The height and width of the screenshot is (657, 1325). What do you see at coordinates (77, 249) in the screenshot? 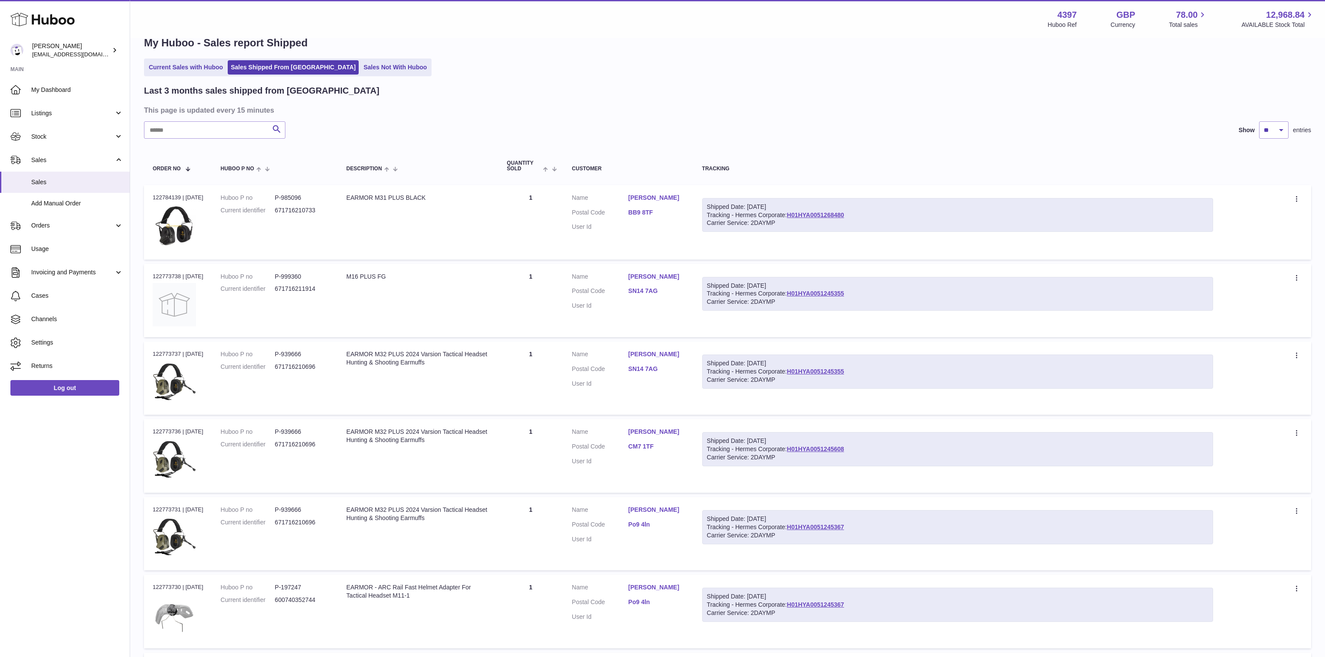
I see `span: Usage` at bounding box center [77, 249].